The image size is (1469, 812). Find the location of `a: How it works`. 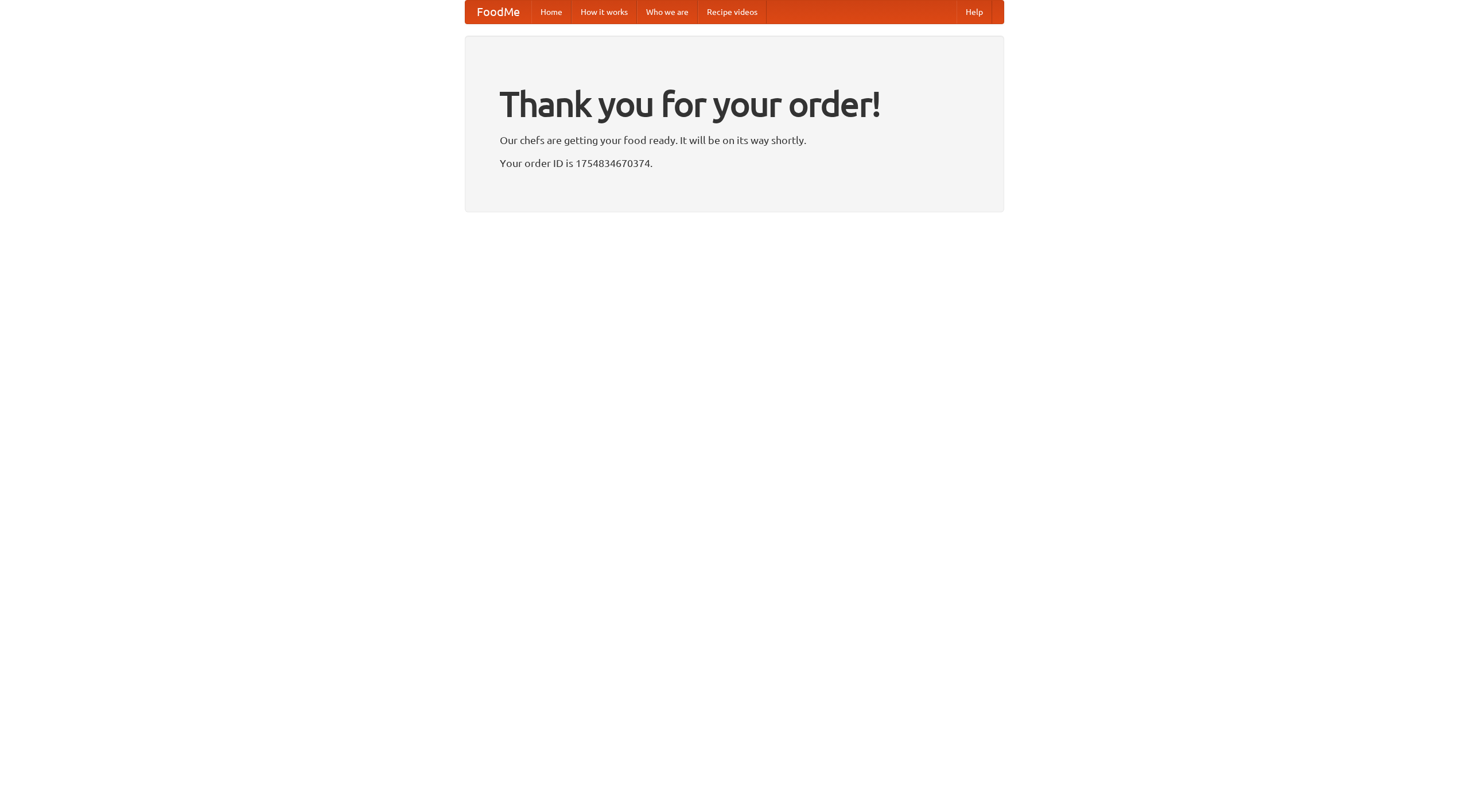

a: How it works is located at coordinates (604, 12).